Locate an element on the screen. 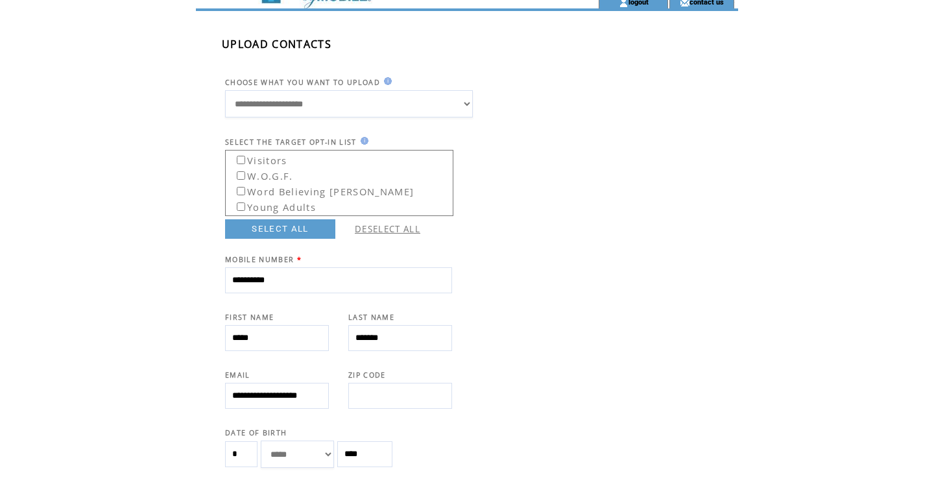 This screenshot has height=486, width=934. span: UPLOAD CONTACTS is located at coordinates (276, 44).